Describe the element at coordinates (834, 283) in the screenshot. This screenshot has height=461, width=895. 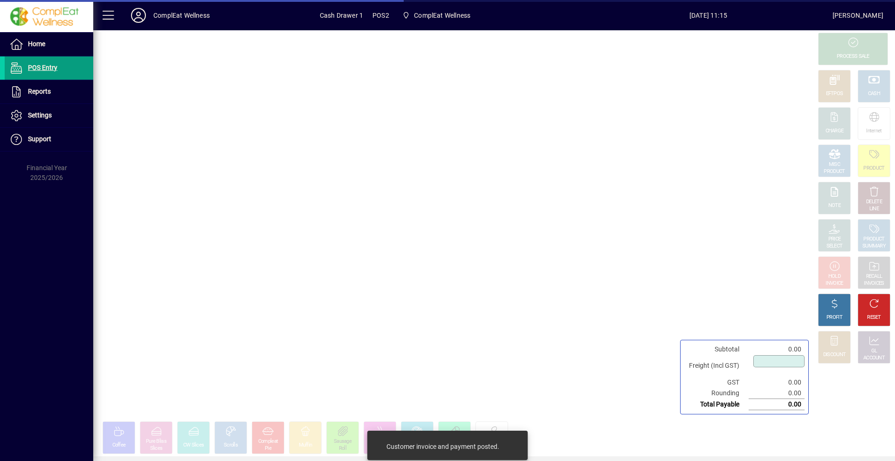
I see `div: INVOICE` at that location.